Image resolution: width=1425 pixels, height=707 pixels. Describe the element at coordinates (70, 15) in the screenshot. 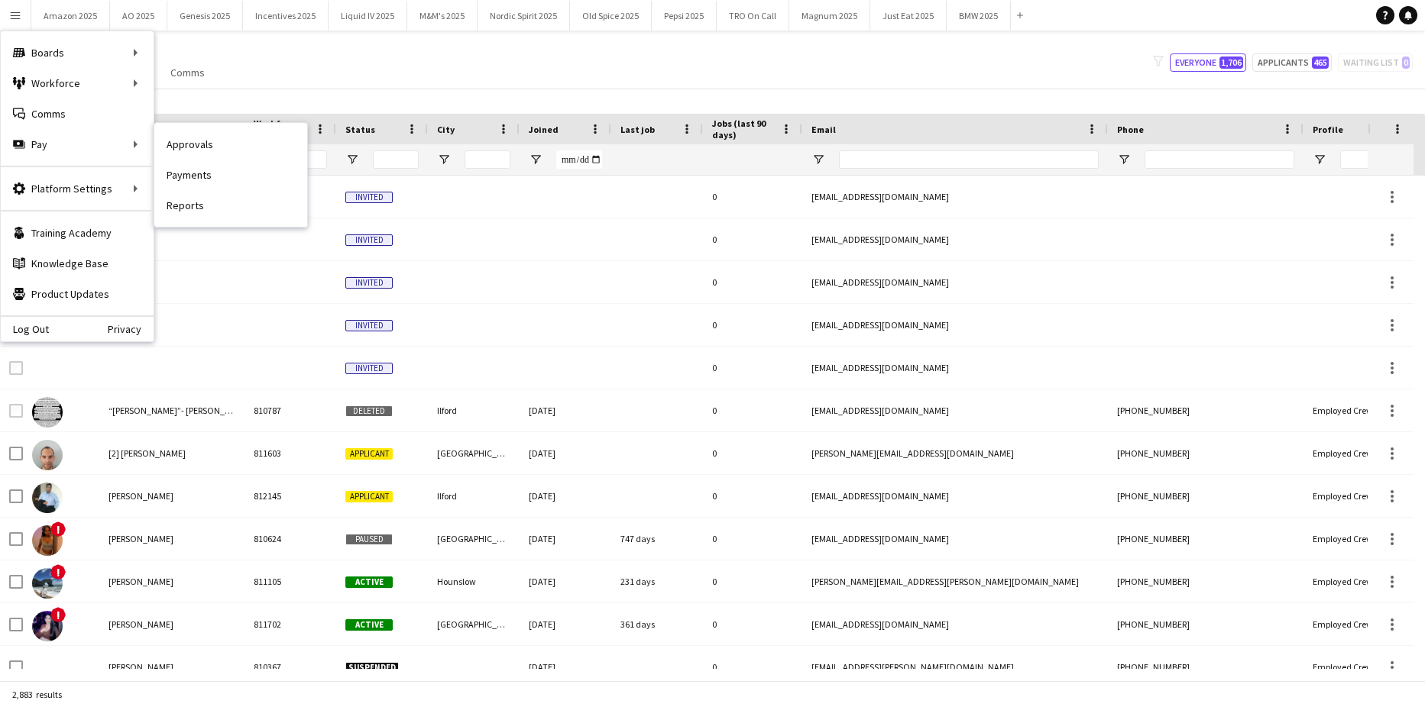

I see `button: Amazon 2025` at that location.